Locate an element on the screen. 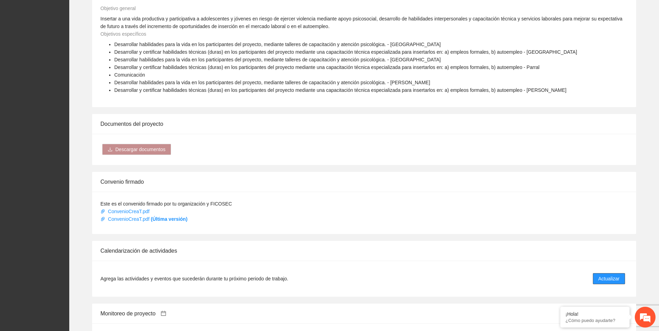 The image size is (659, 331). button: downloadDescargar documentos is located at coordinates (136, 149).